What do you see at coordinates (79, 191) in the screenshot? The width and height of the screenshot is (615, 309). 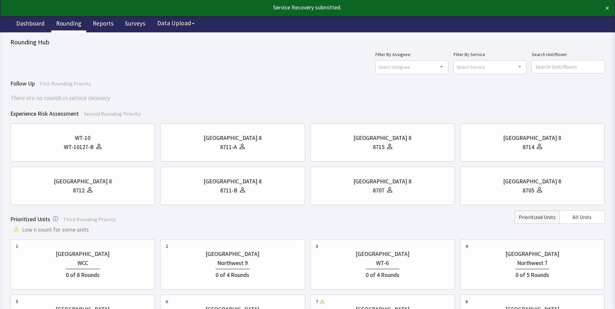 I see `div: 8712` at bounding box center [79, 191].